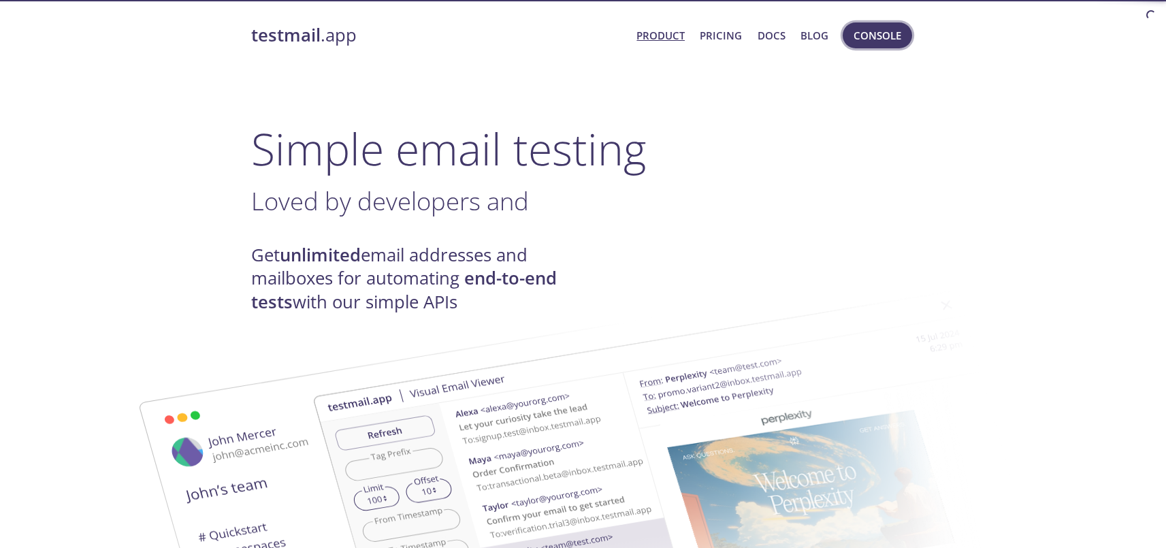 The image size is (1166, 548). I want to click on a: Product, so click(660, 35).